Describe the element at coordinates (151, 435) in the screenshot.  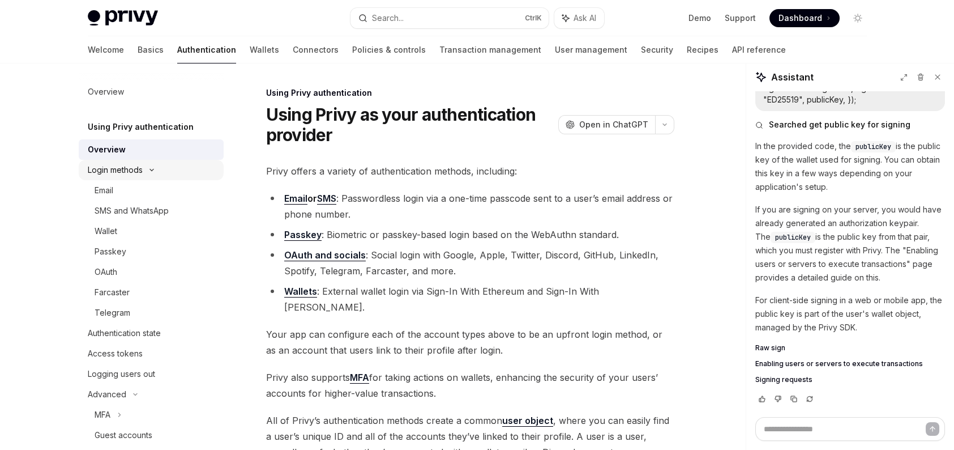
I see `a: Guest accounts` at that location.